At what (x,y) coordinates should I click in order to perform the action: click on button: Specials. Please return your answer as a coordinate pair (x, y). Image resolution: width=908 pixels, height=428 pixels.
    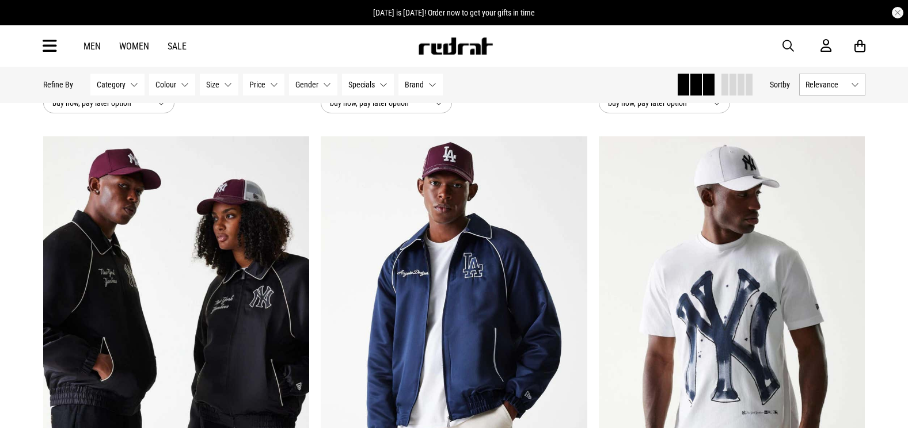
    Looking at the image, I should click on (368, 85).